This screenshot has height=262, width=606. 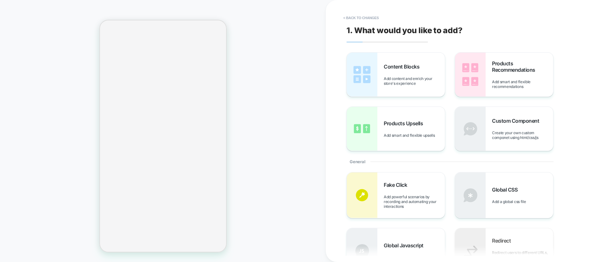 I want to click on span: Redirect, so click(x=502, y=240).